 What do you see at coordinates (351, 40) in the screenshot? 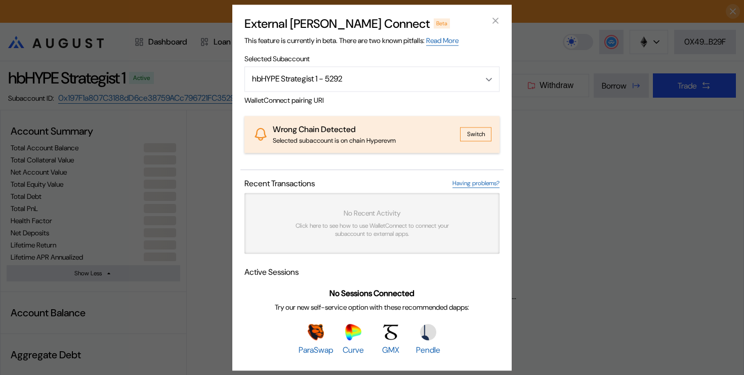
I see `span: This feature is currently in beta. There are two known pitfalls:` at bounding box center [351, 40].